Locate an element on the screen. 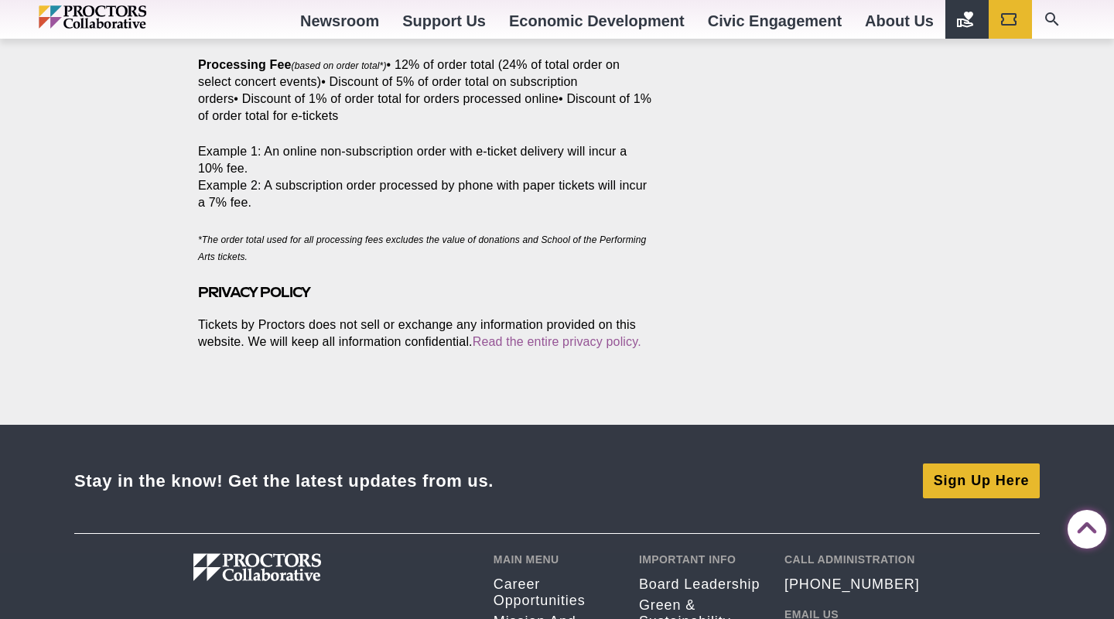 The width and height of the screenshot is (1114, 619). small: (based on order total*) is located at coordinates (339, 66).